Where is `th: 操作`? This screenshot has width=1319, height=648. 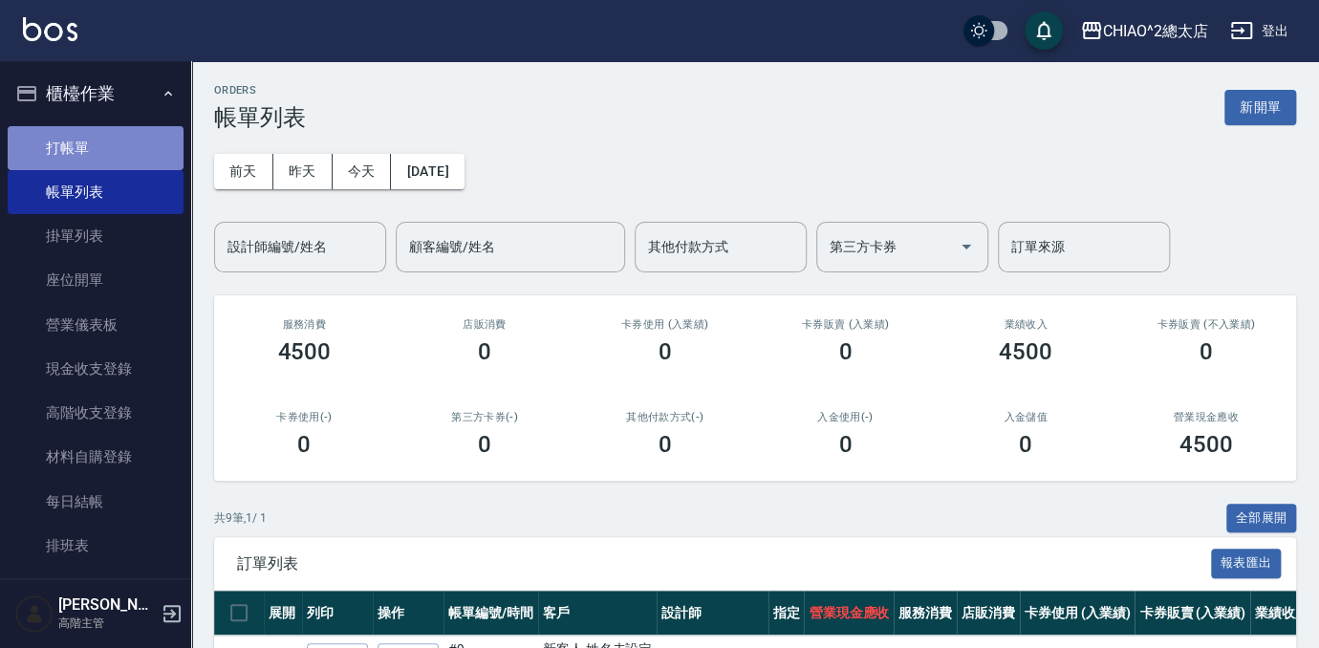 th: 操作 is located at coordinates (408, 613).